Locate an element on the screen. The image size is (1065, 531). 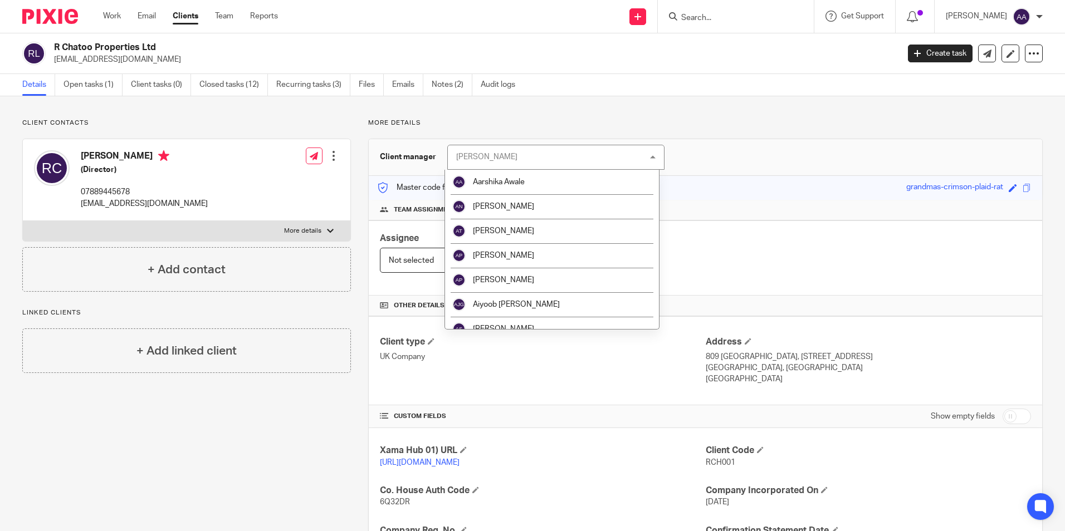
h4: + Add linked client is located at coordinates (187, 351).